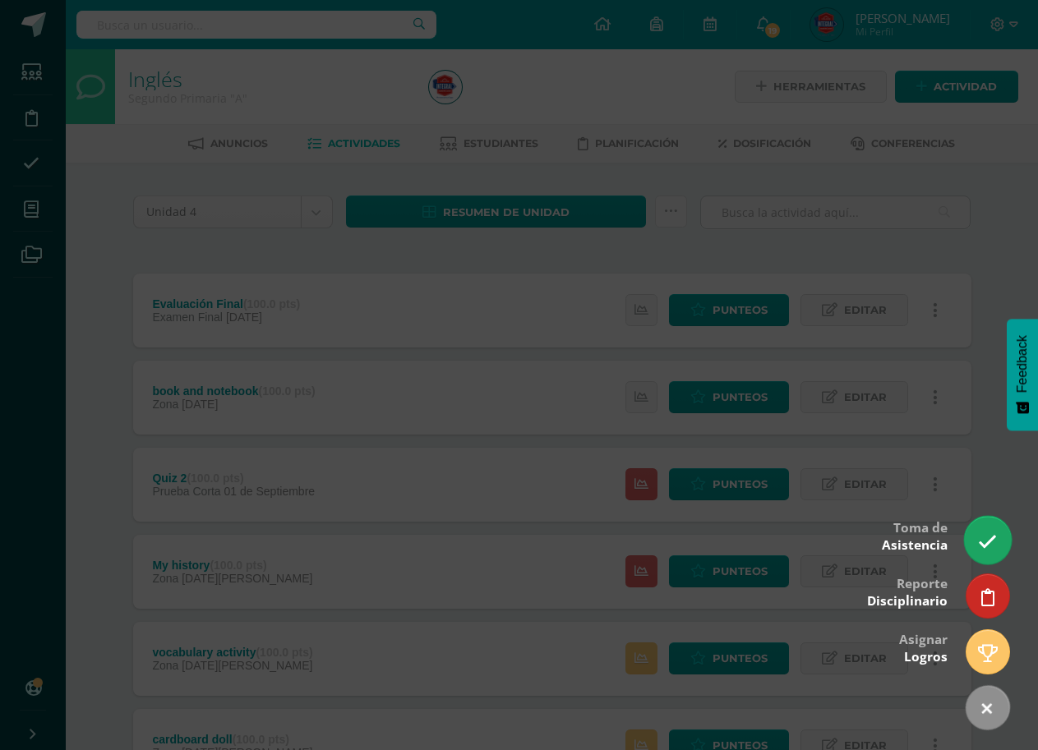 The width and height of the screenshot is (1038, 750). What do you see at coordinates (915, 535) in the screenshot?
I see `div: Toma de` at bounding box center [915, 535].